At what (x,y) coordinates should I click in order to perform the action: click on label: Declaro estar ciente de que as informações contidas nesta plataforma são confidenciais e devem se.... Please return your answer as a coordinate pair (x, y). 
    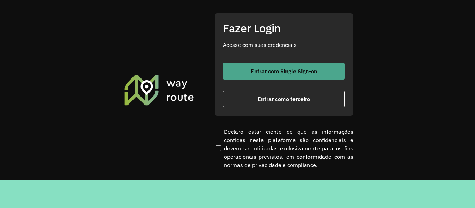
    Looking at the image, I should click on (284, 148).